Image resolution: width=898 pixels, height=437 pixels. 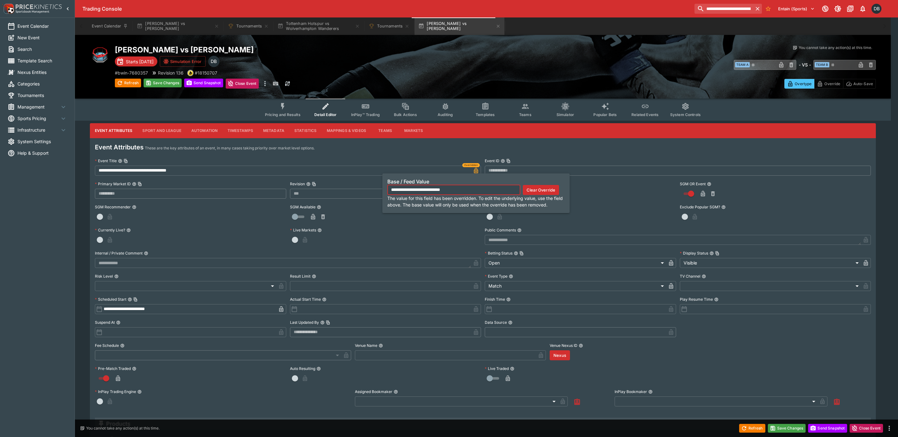 What do you see at coordinates (374, 392) in the screenshot?
I see `p: Assigned Bookmaker` at bounding box center [374, 392].